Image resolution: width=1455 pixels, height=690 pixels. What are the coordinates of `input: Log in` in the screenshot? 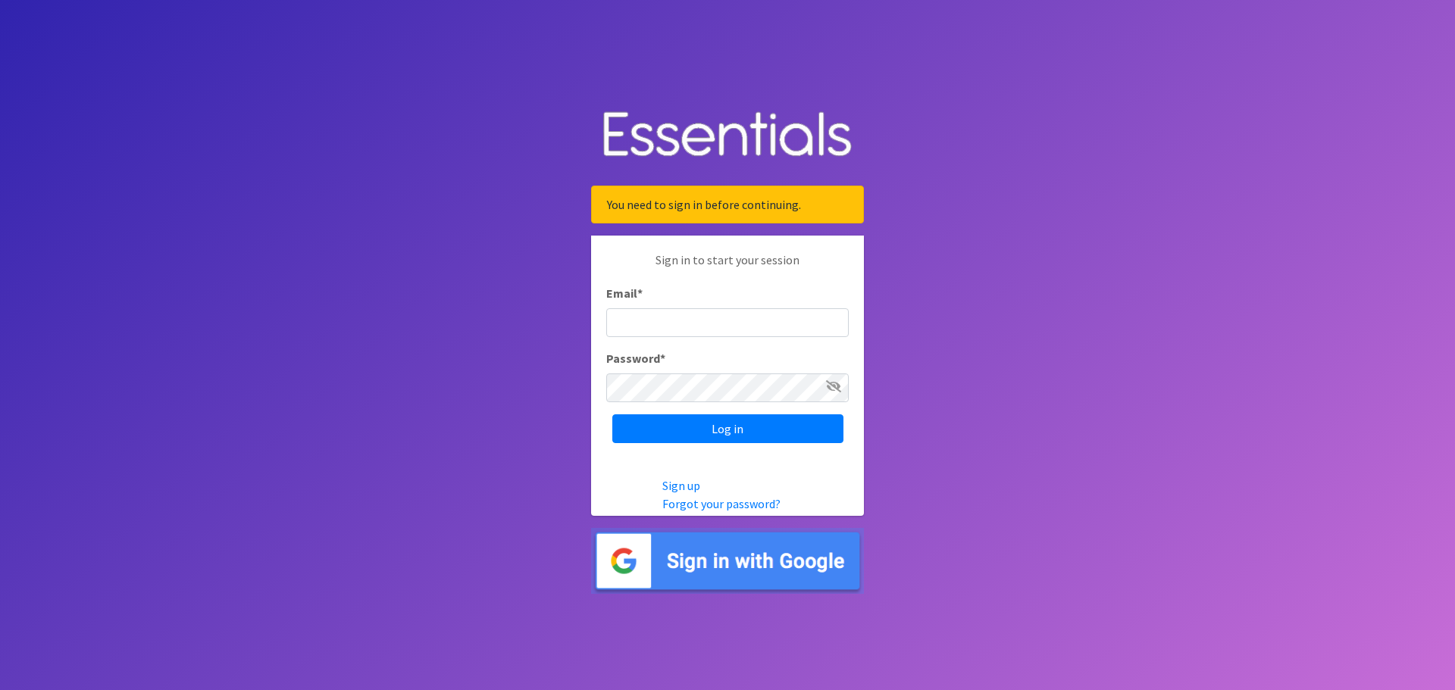 It's located at (728, 429).